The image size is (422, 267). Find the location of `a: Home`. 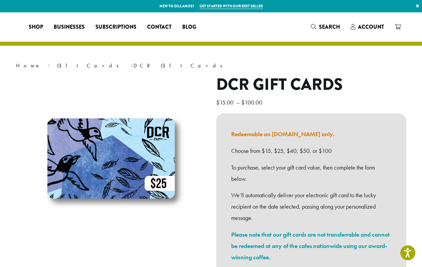

a: Home is located at coordinates (28, 65).